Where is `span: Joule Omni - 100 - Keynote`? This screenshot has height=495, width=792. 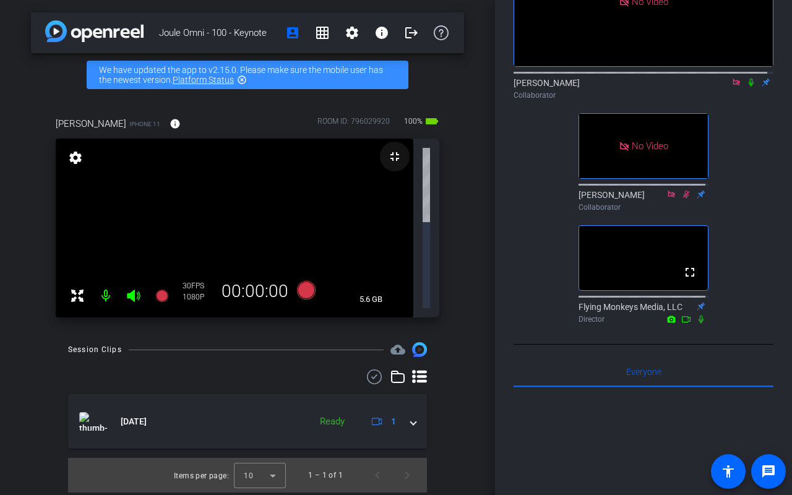 span: Joule Omni - 100 - Keynote is located at coordinates (218, 33).